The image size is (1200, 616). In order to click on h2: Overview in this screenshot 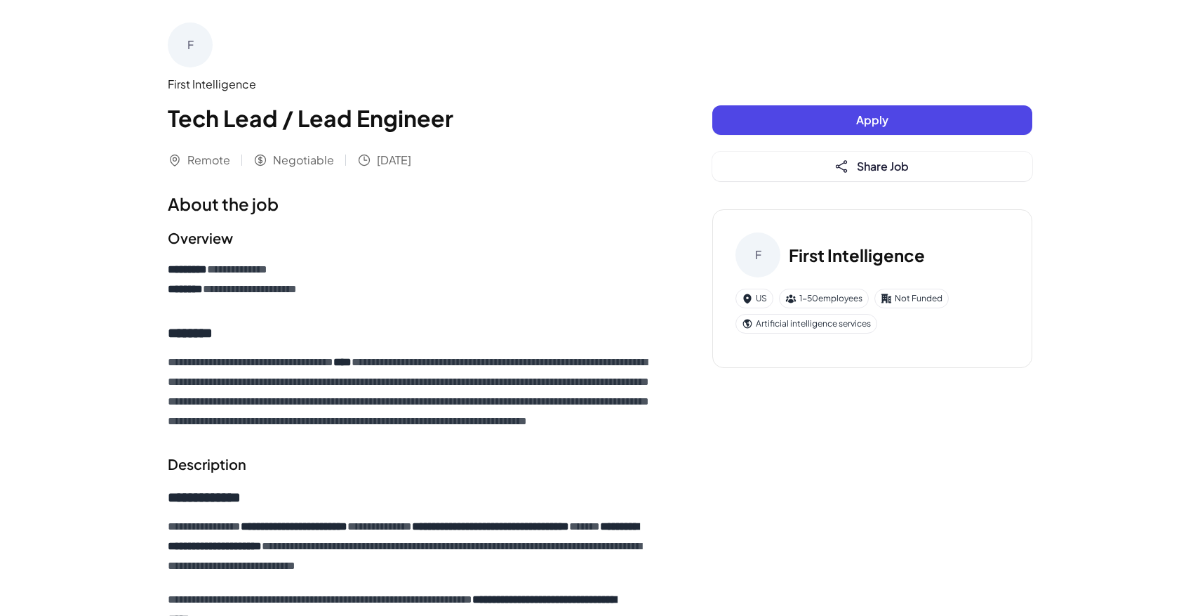, I will do `click(412, 238)`.